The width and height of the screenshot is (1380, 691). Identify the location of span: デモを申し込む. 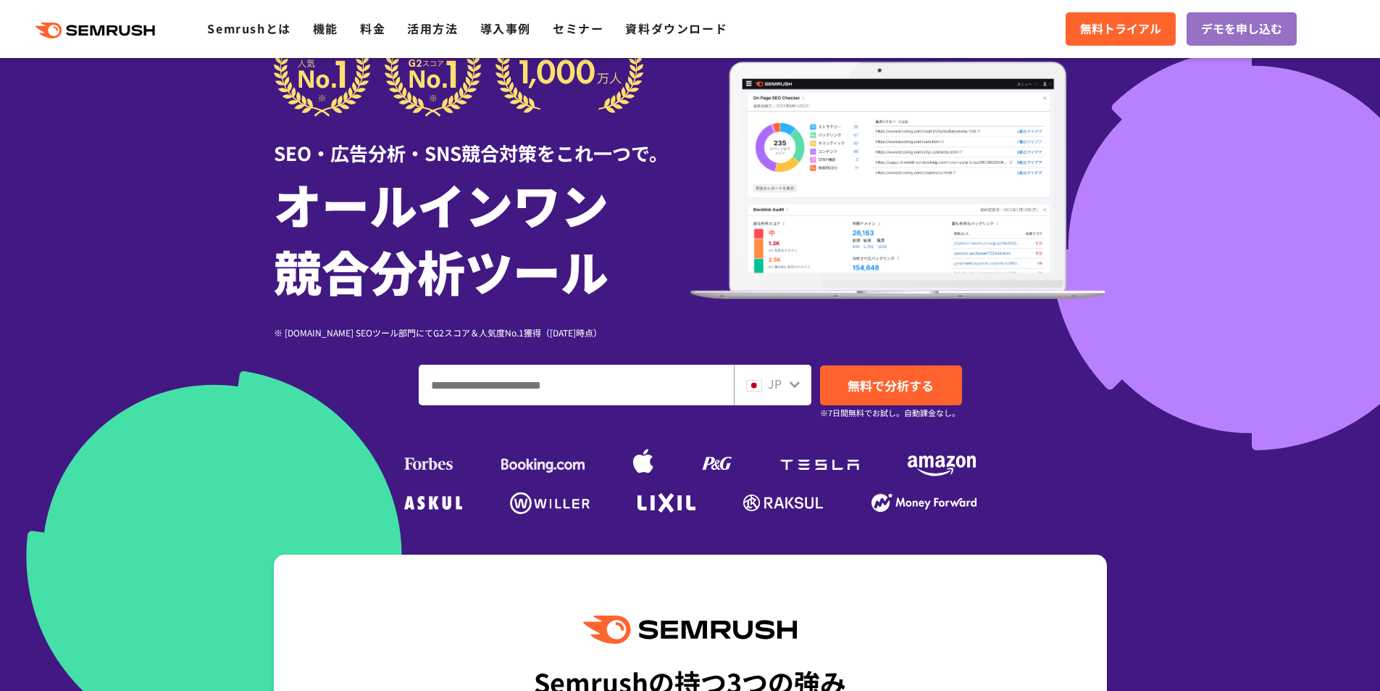
(1242, 29).